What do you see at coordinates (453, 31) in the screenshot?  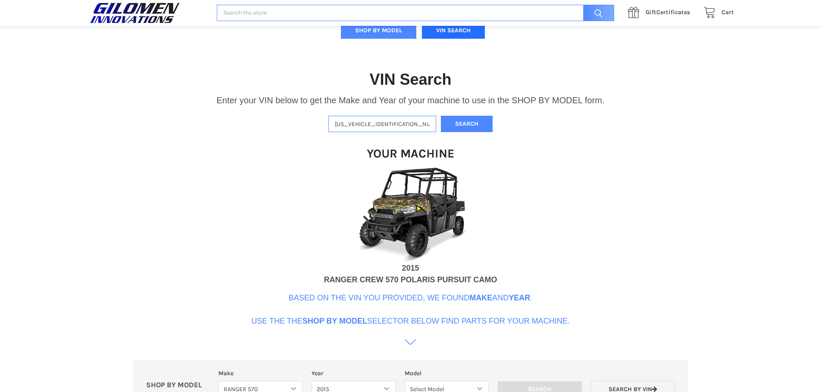 I see `button: VIN SEARCH` at bounding box center [453, 31].